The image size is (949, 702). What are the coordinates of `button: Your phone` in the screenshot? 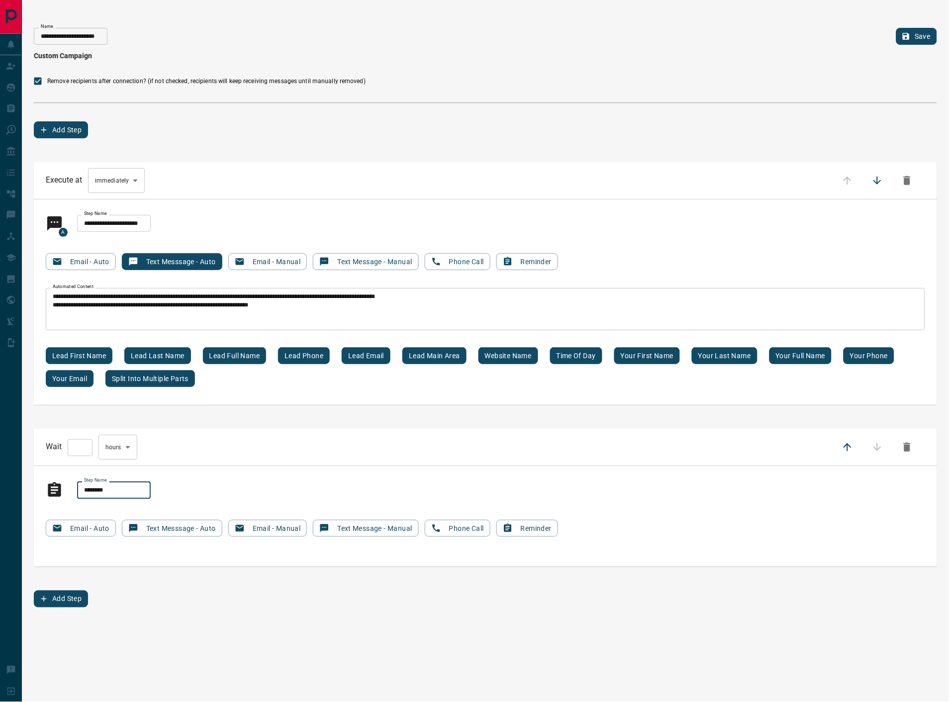 It's located at (869, 356).